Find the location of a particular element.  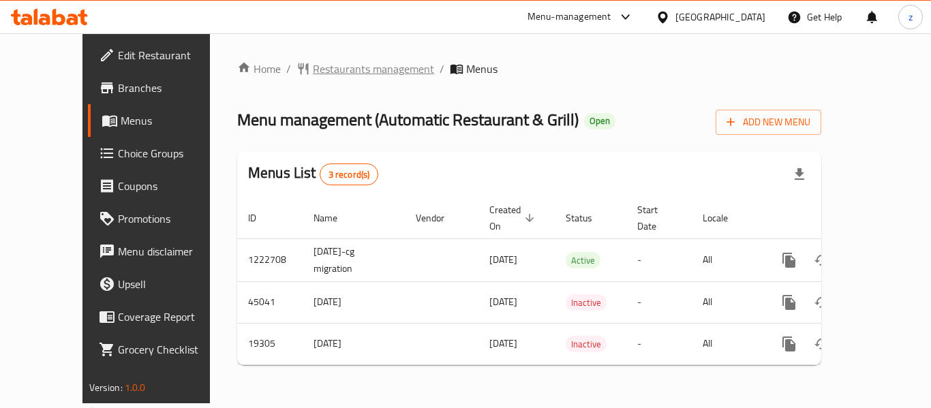

td: 19305 is located at coordinates (270, 344).